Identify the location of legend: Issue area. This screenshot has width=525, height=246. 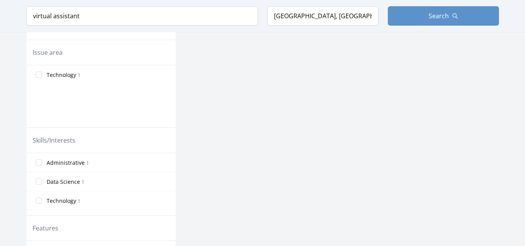
(47, 52).